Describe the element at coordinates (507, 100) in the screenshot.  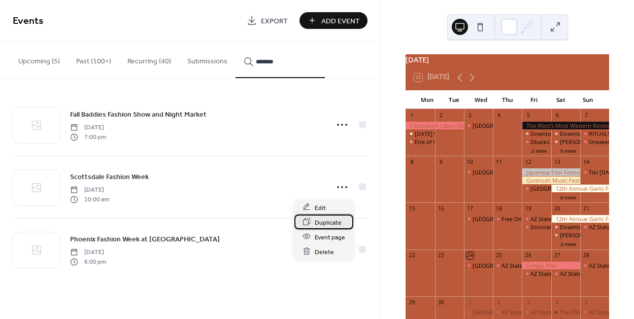
I see `div: Thu` at that location.